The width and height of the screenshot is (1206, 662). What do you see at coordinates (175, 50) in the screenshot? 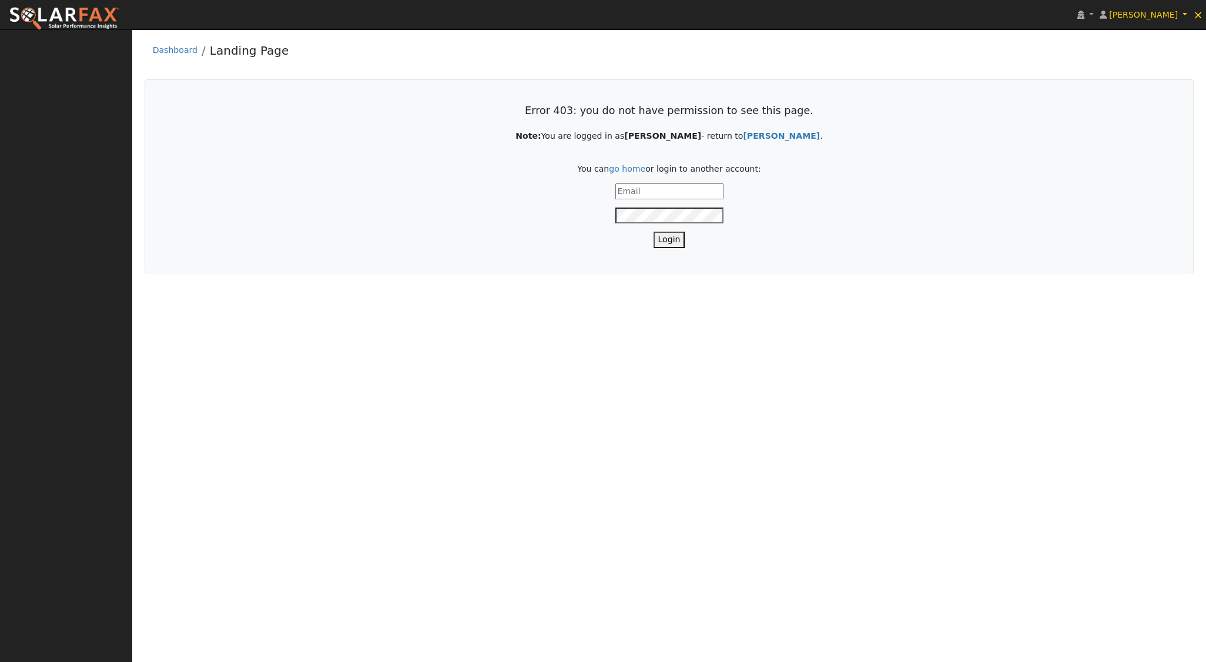
I see `a: Dashboard` at bounding box center [175, 50].